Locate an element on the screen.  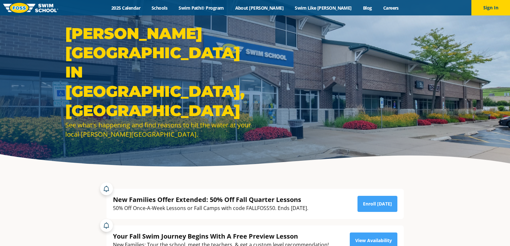
a: Careers is located at coordinates (390, 8).